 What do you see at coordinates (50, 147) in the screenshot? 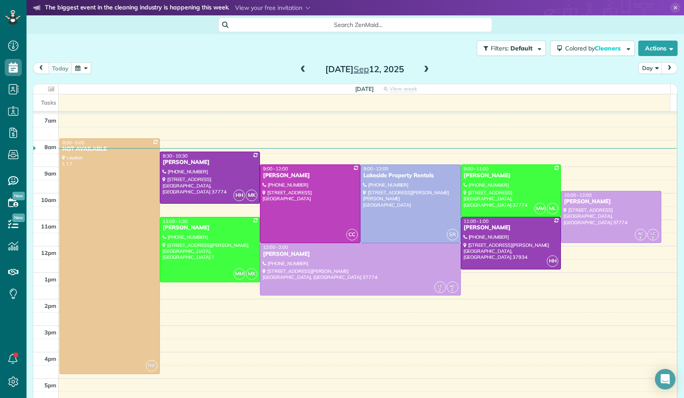
I see `span: 8am` at bounding box center [50, 147].